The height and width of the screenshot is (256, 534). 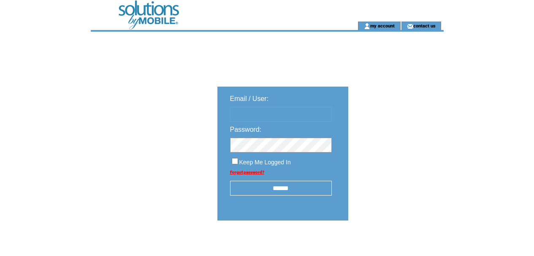 I want to click on a: my account, so click(x=382, y=25).